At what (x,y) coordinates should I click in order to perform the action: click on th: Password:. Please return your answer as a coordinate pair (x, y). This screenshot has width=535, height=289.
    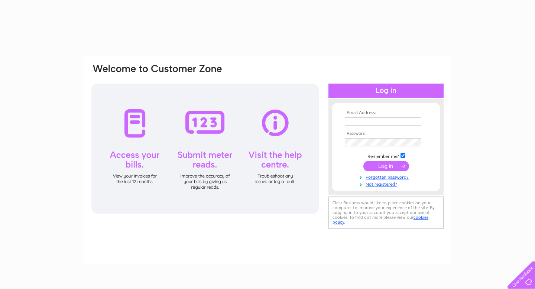
    Looking at the image, I should click on (386, 134).